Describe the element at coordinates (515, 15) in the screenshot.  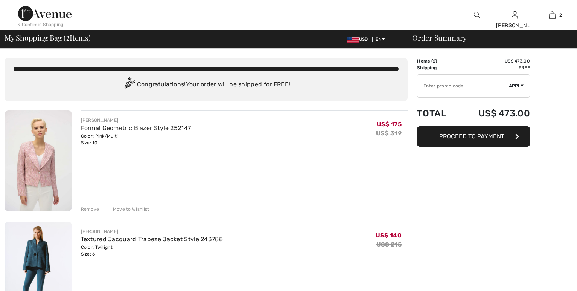
I see `a: Sign In` at that location.